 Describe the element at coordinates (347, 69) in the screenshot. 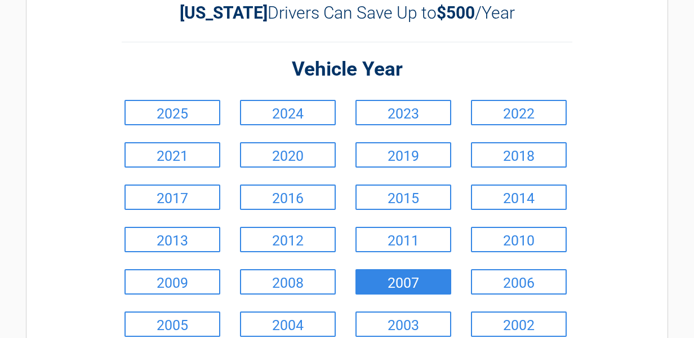

I see `h2: Vehicle Year` at that location.